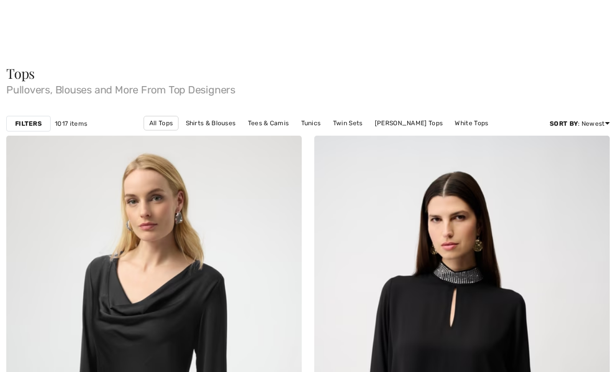  I want to click on span: Tops, so click(20, 73).